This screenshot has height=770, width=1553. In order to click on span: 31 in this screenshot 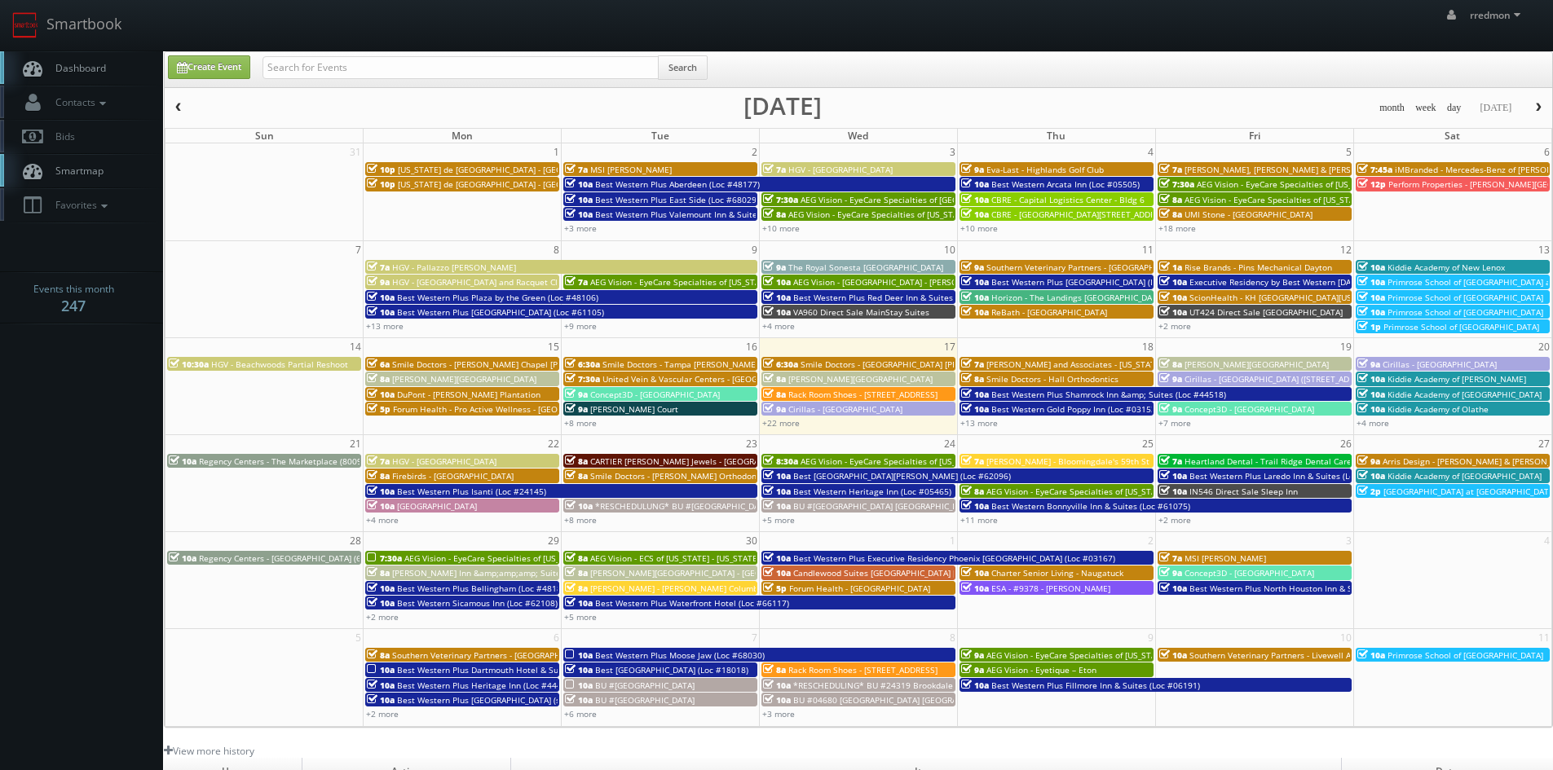, I will do `click(355, 152)`.